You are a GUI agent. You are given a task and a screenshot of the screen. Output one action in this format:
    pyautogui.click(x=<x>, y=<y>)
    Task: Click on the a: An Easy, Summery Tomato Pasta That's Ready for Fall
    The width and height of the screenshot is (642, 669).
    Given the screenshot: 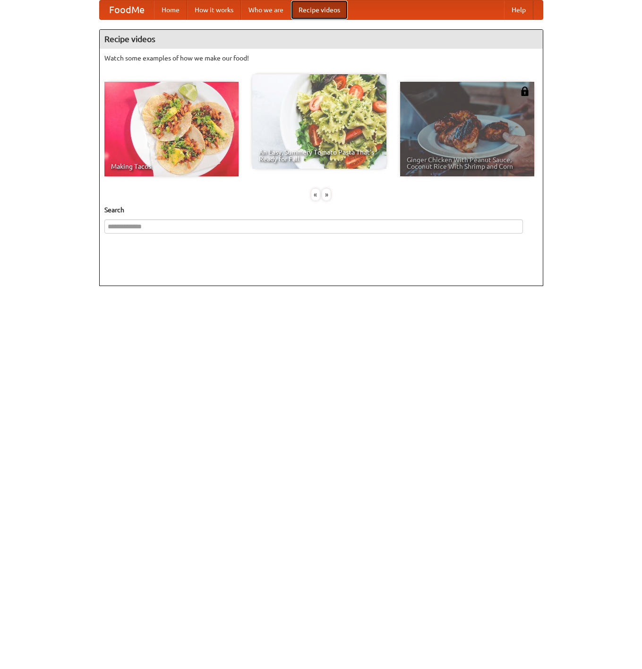 What is the action you would take?
    pyautogui.click(x=319, y=121)
    